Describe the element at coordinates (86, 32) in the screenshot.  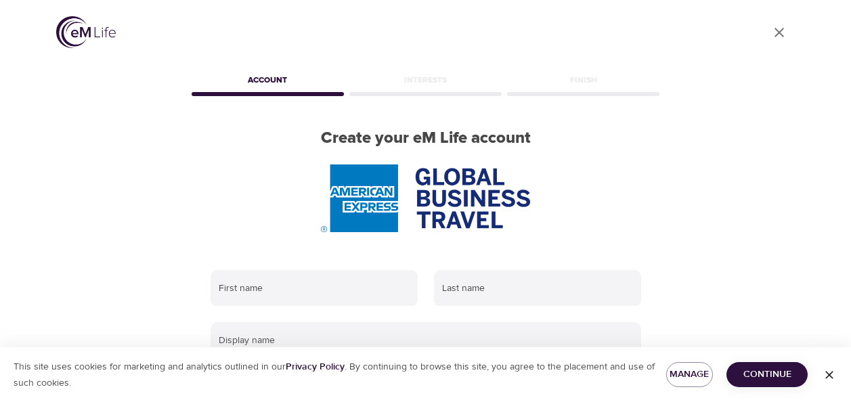
I see `img: logo` at that location.